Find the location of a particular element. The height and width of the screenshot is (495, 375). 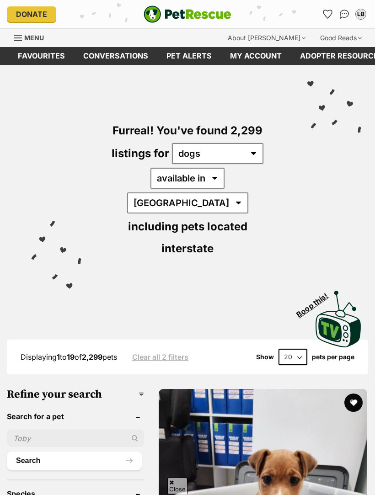

img: logo-e224e6f780fb5917bec1dbf3a21bbac754714ae5b6737aabdf751b685950b380.svg is located at coordinates (188, 14).